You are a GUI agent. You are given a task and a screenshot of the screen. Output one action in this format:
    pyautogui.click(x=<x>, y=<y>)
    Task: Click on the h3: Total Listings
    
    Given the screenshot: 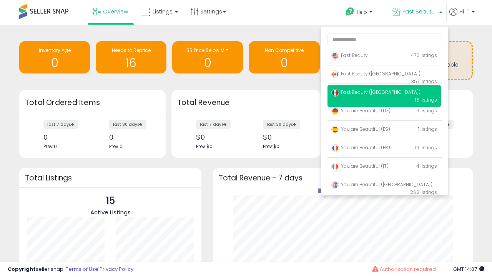 What is the action you would take?
    pyautogui.click(x=110, y=178)
    